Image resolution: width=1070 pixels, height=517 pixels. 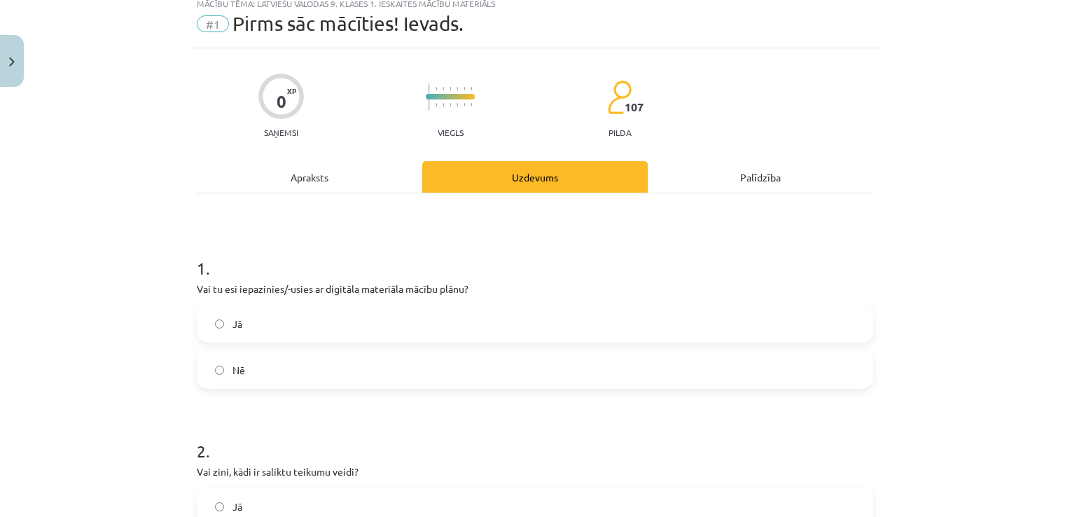 I want to click on p: pilda, so click(x=620, y=132).